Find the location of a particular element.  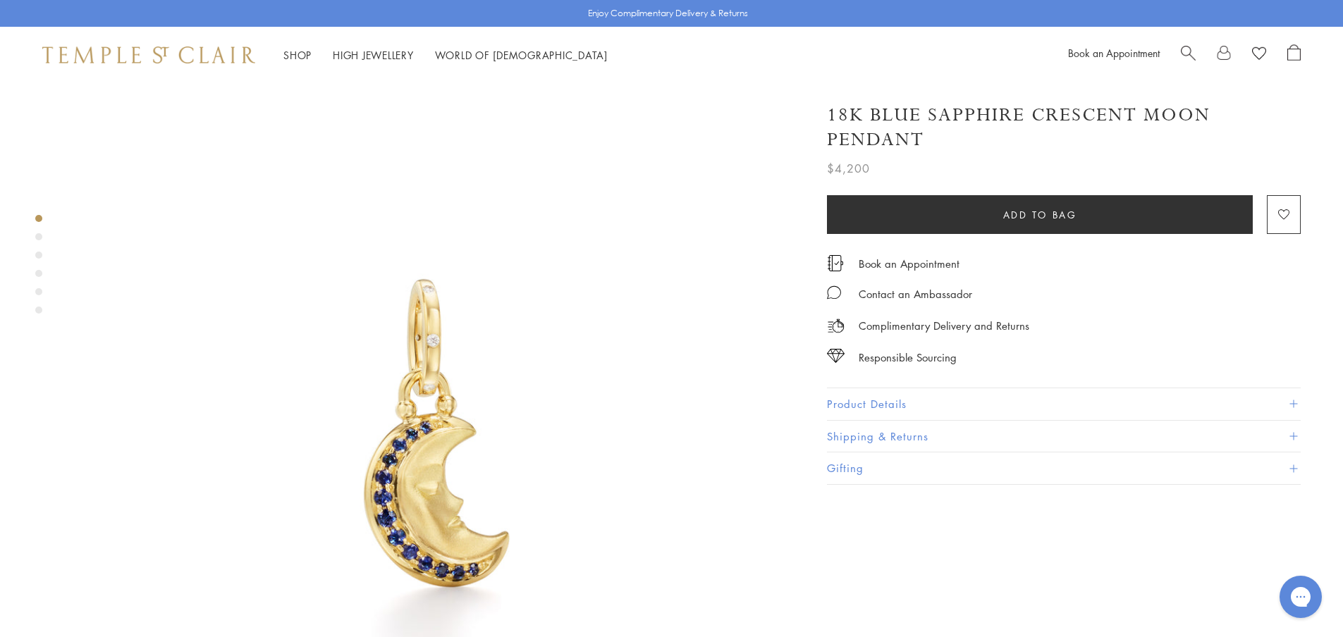

span: $4,200 is located at coordinates (848, 168).